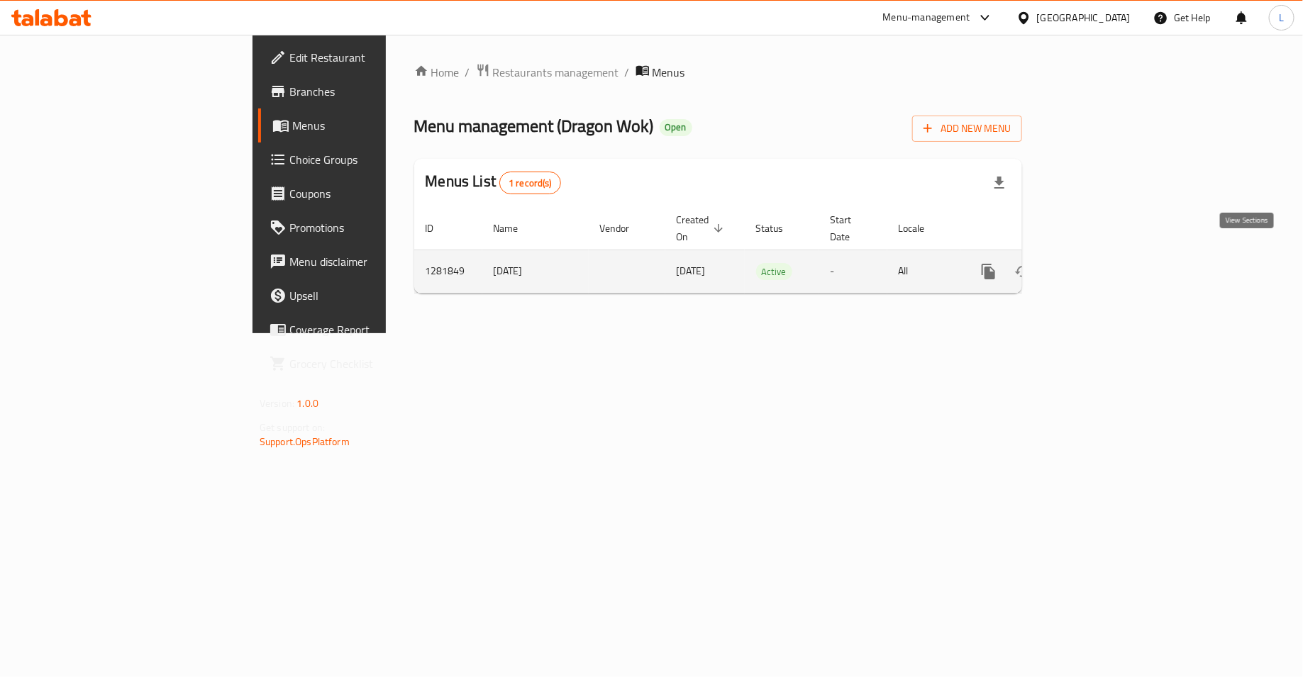 The image size is (1303, 677). Describe the element at coordinates (364, 330) in the screenshot. I see `a: Coverage Report` at that location.